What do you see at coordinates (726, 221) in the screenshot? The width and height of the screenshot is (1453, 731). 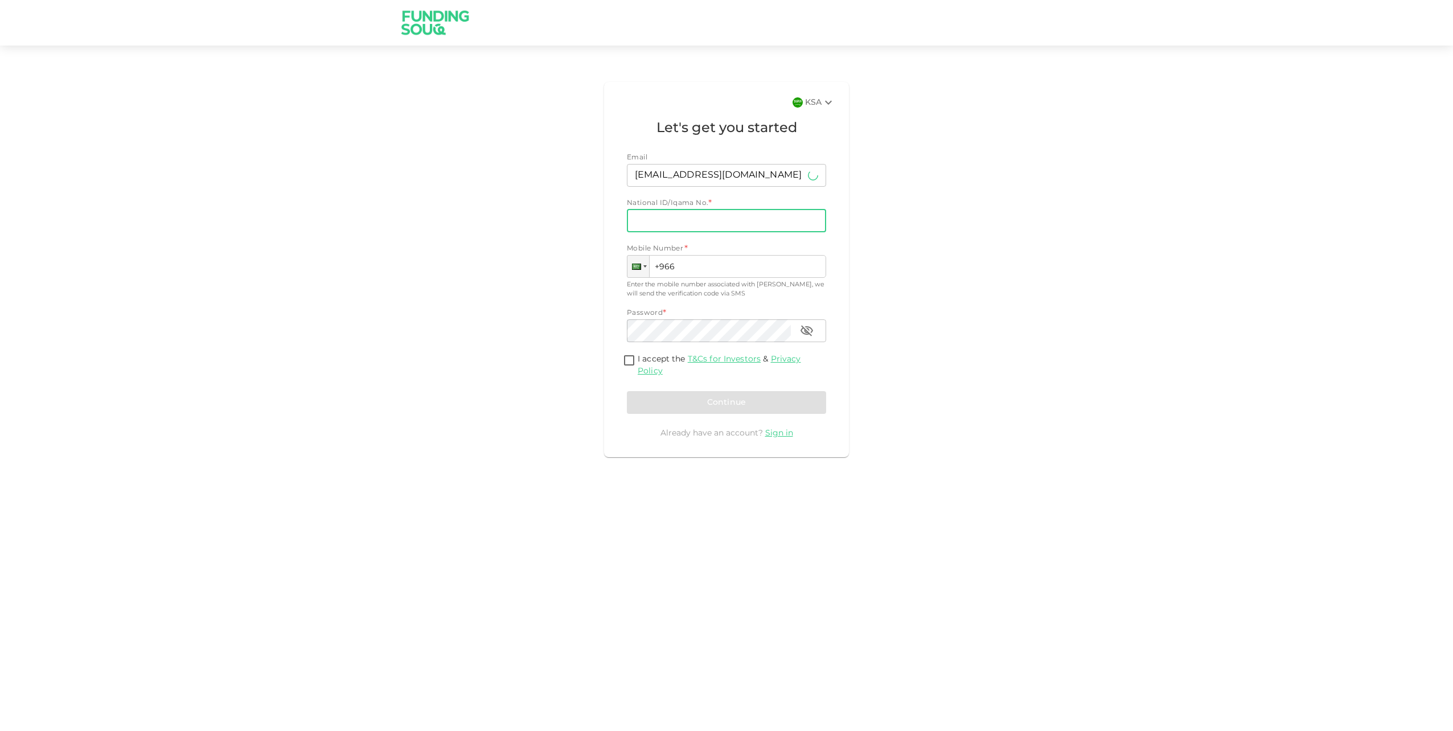 I see `div: nationalId` at bounding box center [726, 221].